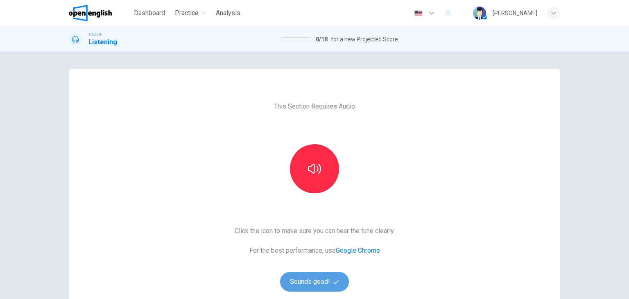 This screenshot has width=629, height=299. What do you see at coordinates (315, 251) in the screenshot?
I see `span: For the best performance, use` at bounding box center [315, 251].